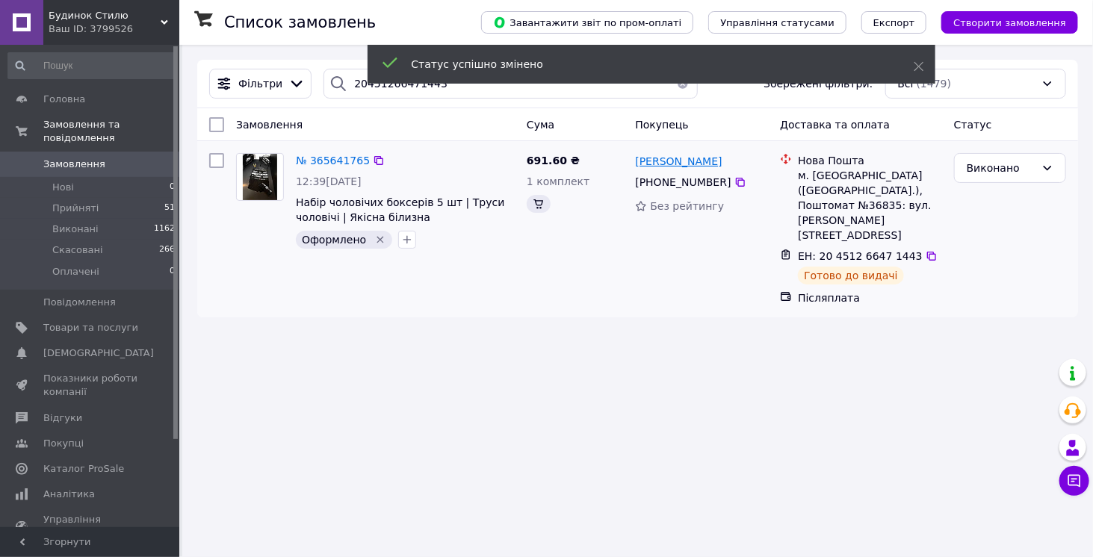 Image resolution: width=1093 pixels, height=557 pixels. What do you see at coordinates (870, 298) in the screenshot?
I see `div: Післяплата` at bounding box center [870, 298].